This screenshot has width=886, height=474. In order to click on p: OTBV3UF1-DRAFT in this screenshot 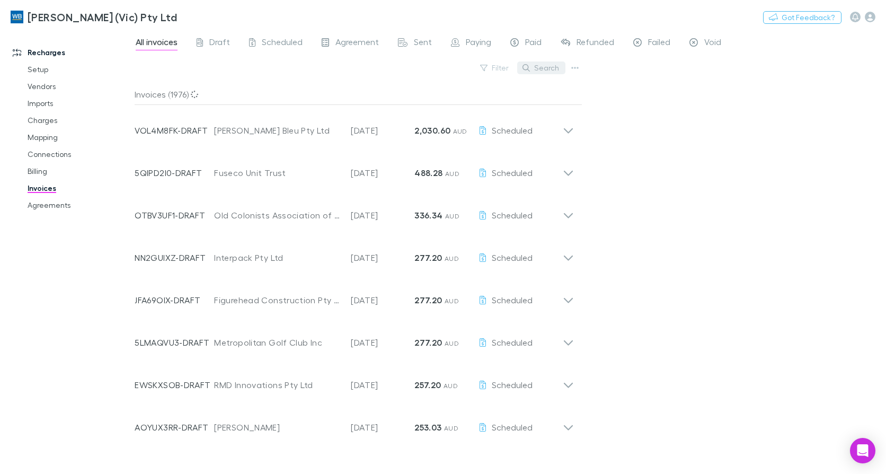, I will do `click(174, 215)`.